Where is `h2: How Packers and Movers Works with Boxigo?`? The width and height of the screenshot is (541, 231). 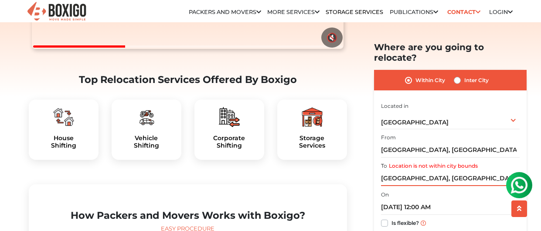
h2: How Packers and Movers Works with Boxigo? is located at coordinates (188, 215).